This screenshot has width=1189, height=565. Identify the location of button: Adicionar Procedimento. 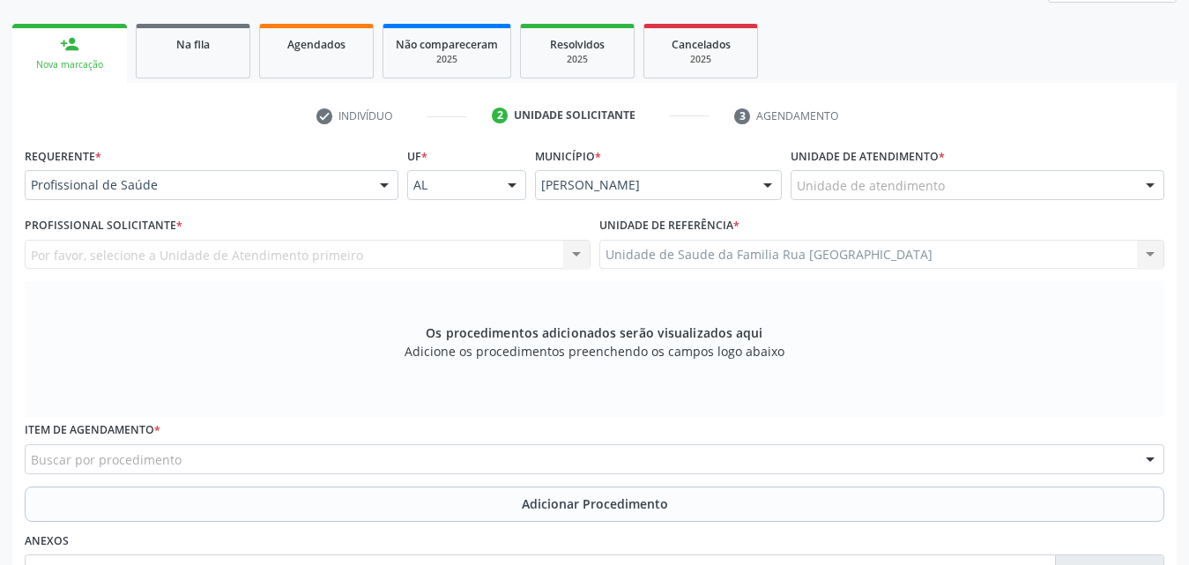
(594, 504).